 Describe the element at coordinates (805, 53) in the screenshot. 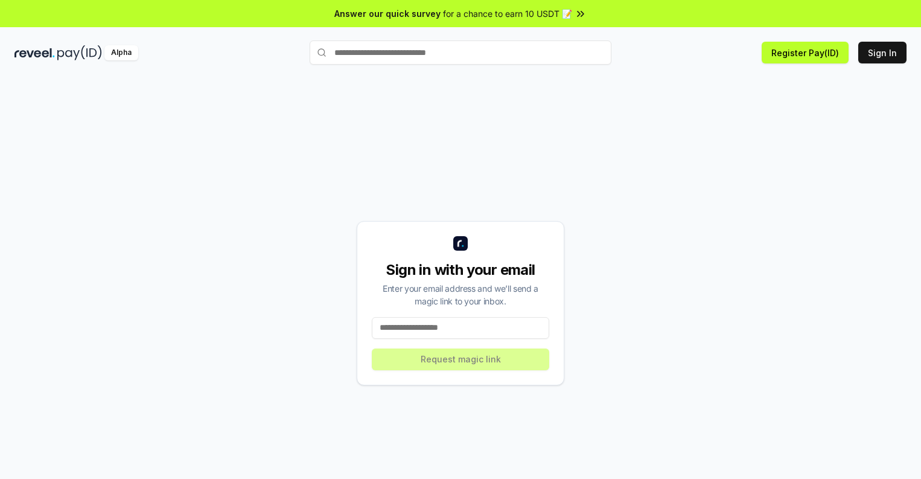

I see `button: Register Pay(ID)` at that location.